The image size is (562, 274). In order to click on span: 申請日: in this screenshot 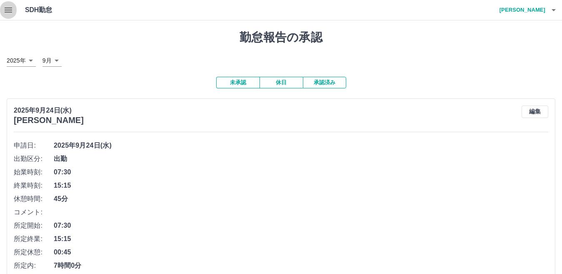, I will do `click(34, 145)`.